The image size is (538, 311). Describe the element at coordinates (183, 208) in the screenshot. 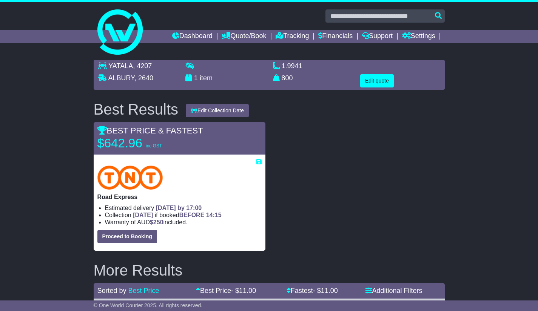

I see `li: Estimated delivery` at that location.